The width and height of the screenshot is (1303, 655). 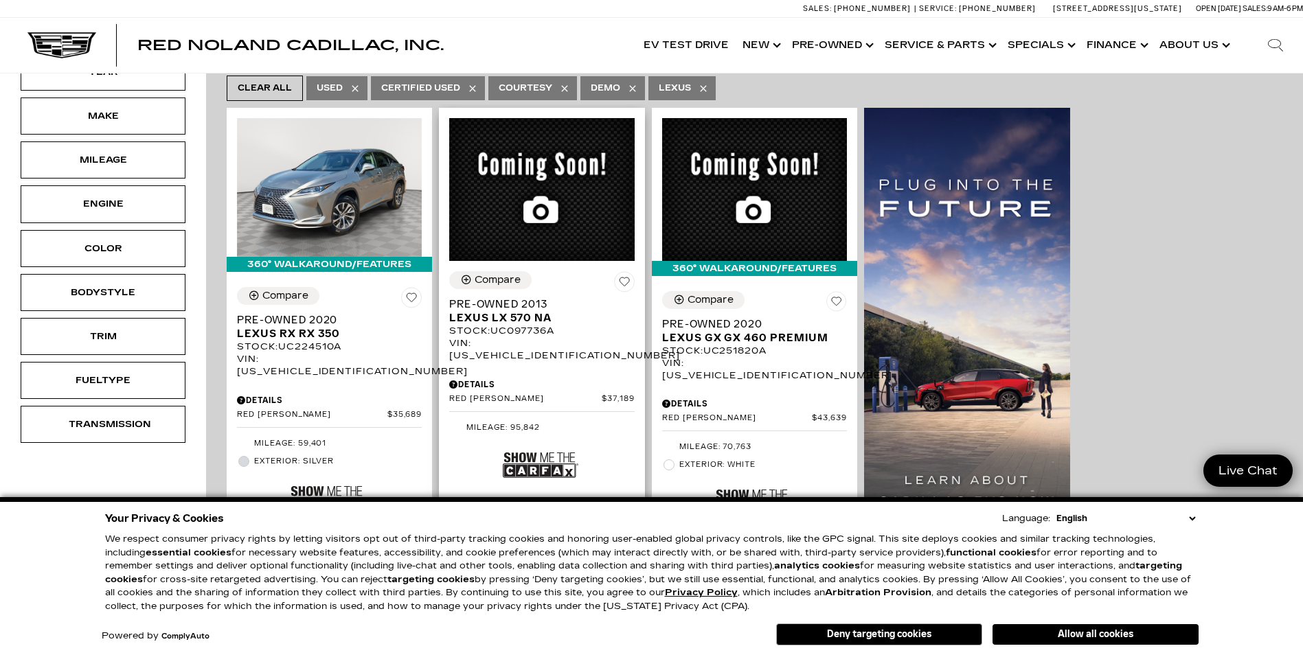 What do you see at coordinates (155, 636) in the screenshot?
I see `div: Powered by` at bounding box center [155, 636].